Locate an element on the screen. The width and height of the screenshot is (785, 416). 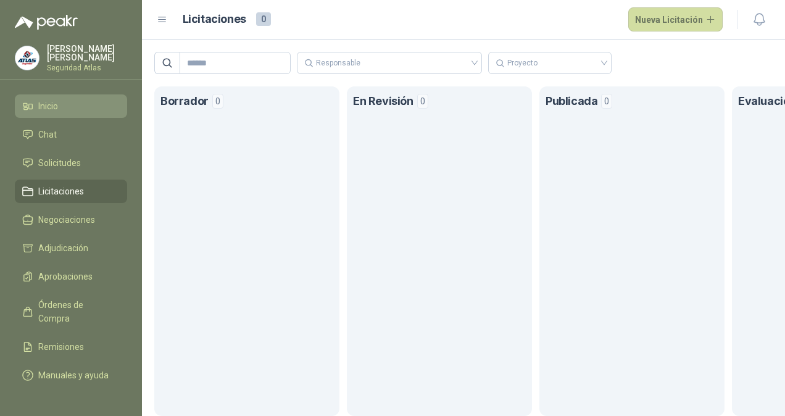
p: Seguridad Atlas is located at coordinates (87, 68).